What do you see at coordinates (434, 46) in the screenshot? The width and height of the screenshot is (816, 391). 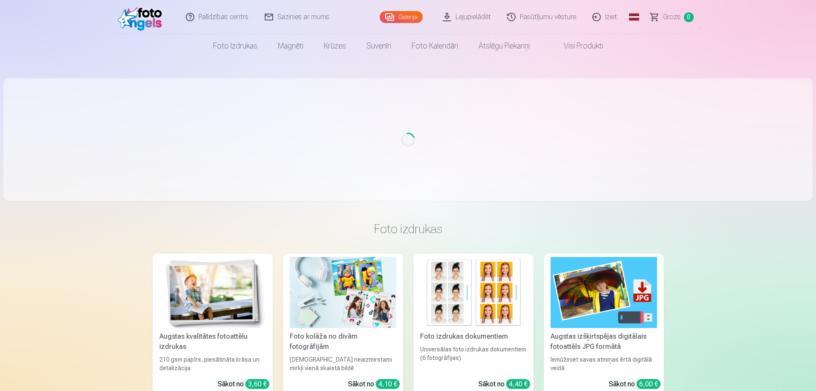 I see `a: Foto kalendāri` at bounding box center [434, 46].